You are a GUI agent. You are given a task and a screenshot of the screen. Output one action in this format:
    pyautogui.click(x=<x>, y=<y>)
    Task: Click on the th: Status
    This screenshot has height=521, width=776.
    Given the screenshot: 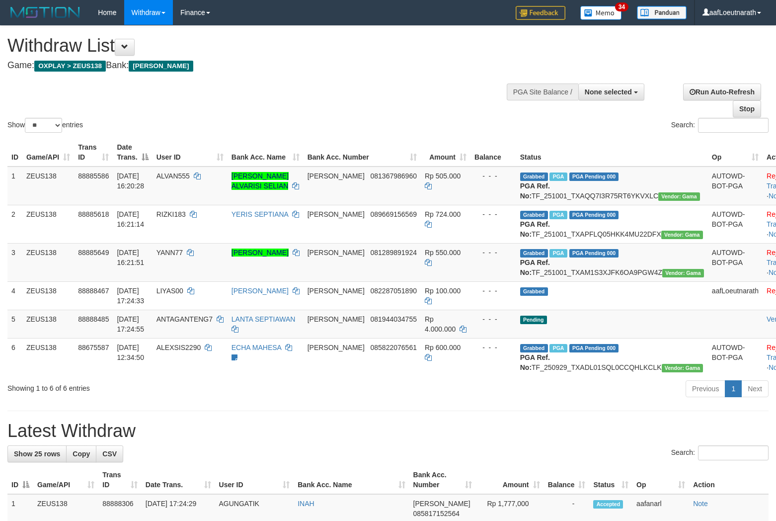 What is the action you would take?
    pyautogui.click(x=612, y=152)
    